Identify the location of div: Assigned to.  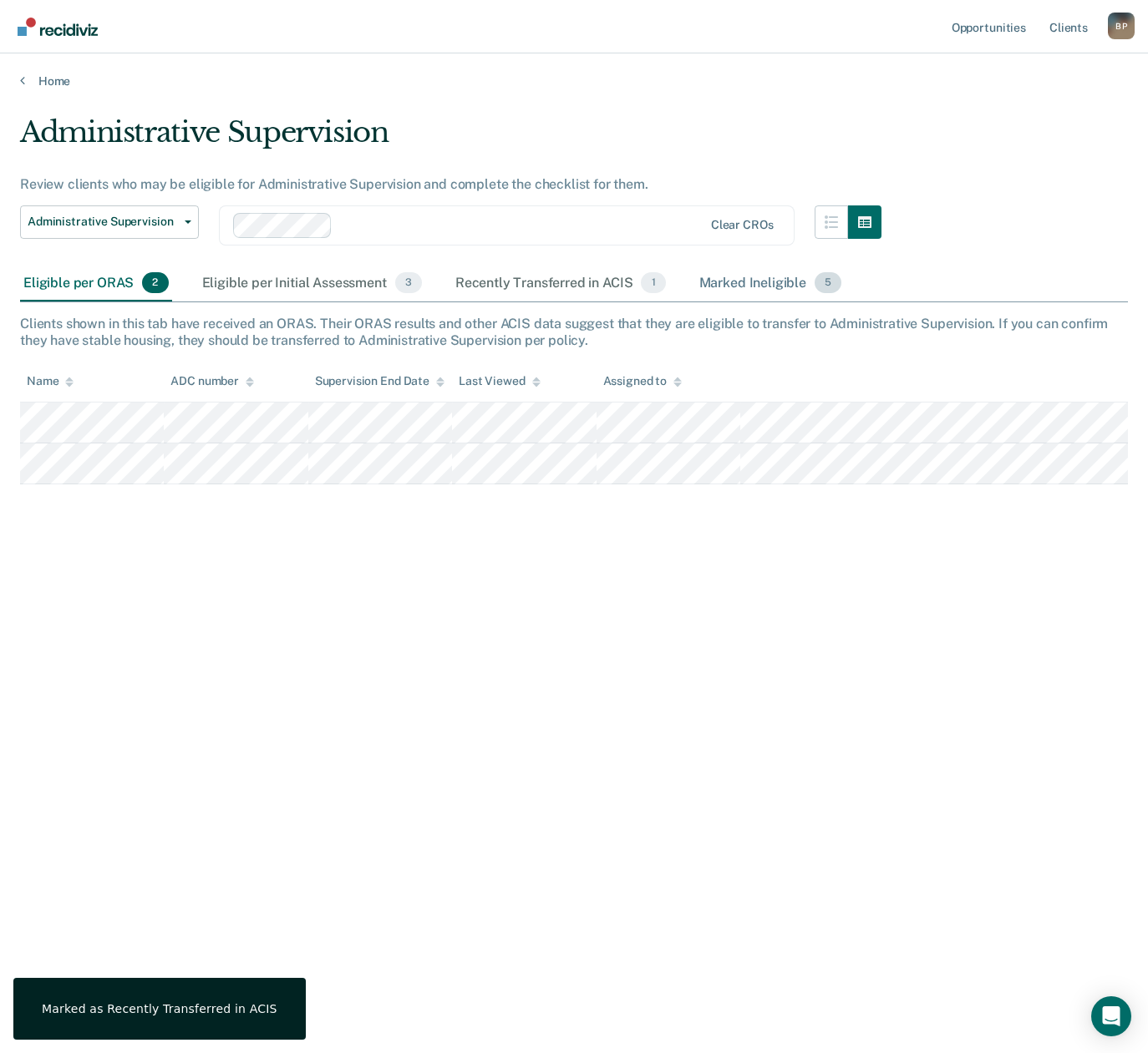
(642, 381).